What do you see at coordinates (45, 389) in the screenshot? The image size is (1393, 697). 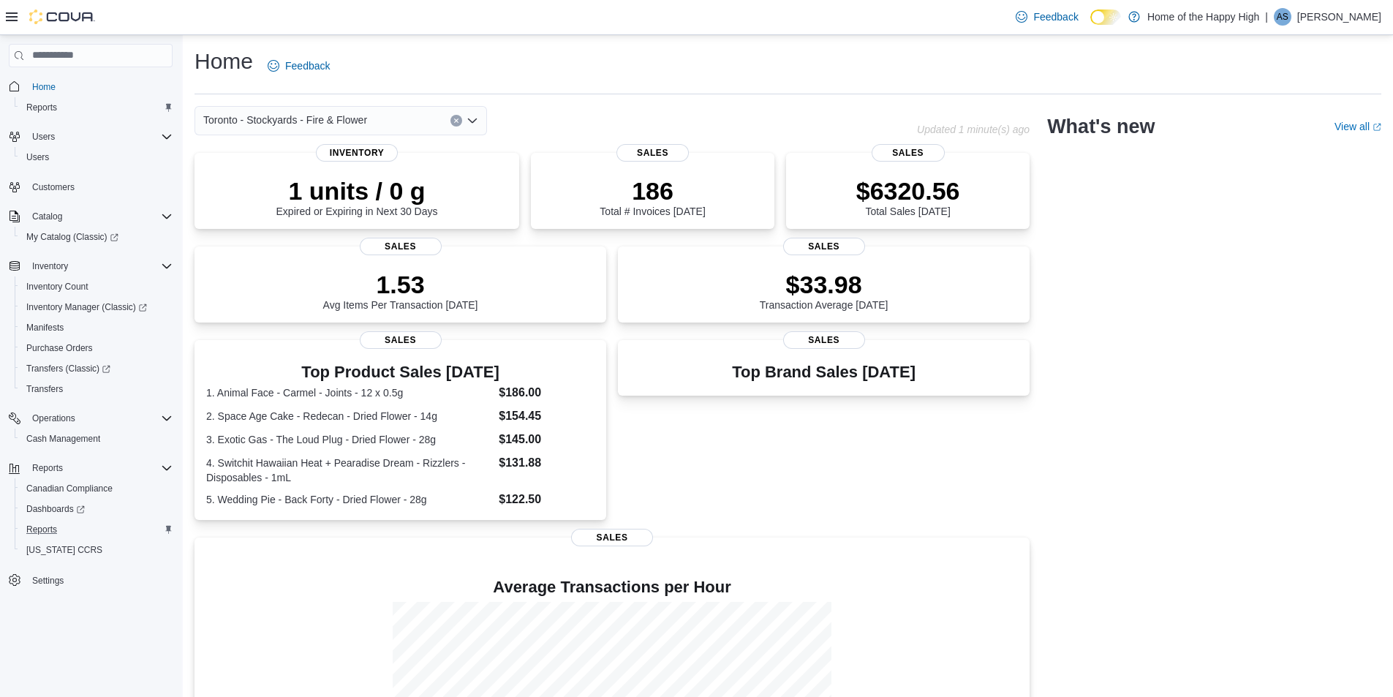 I see `a: Transfers` at bounding box center [45, 389].